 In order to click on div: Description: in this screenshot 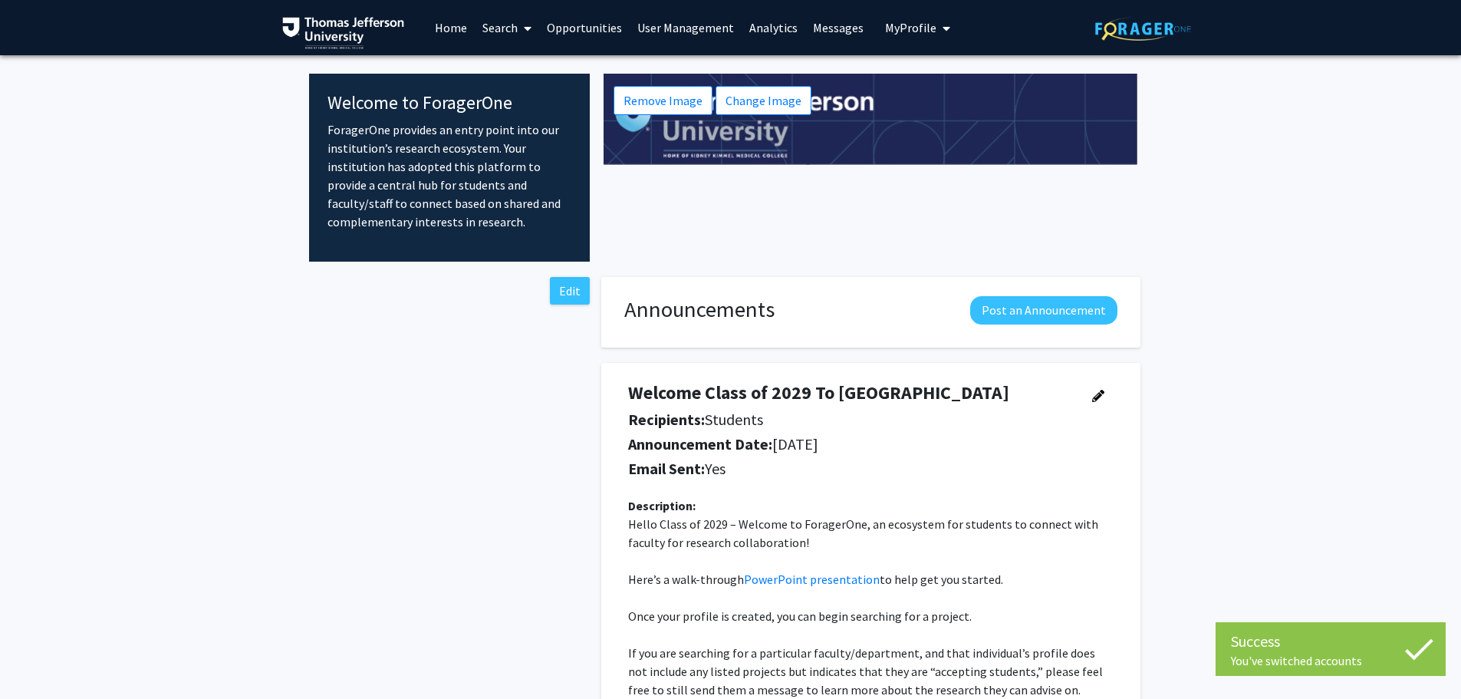, I will do `click(871, 506)`.